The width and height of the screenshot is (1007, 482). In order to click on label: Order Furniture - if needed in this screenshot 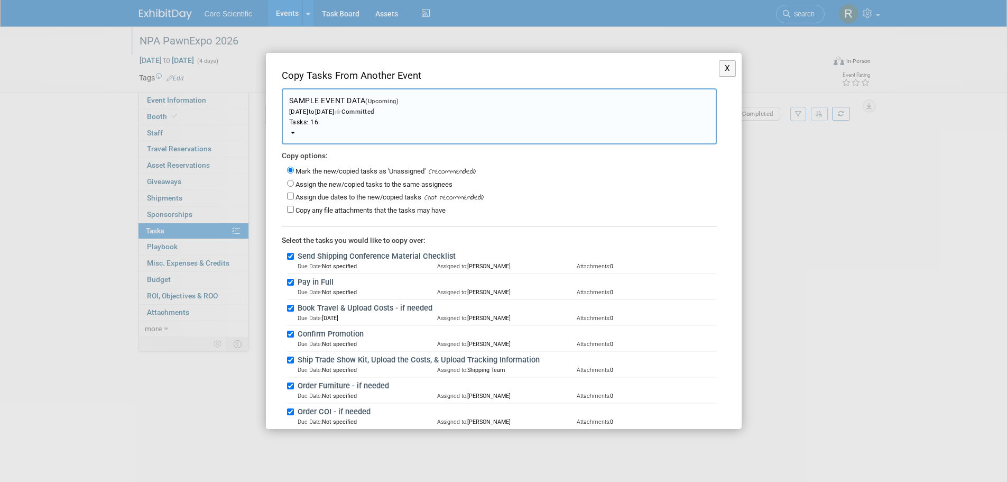, I will do `click(506, 386)`.